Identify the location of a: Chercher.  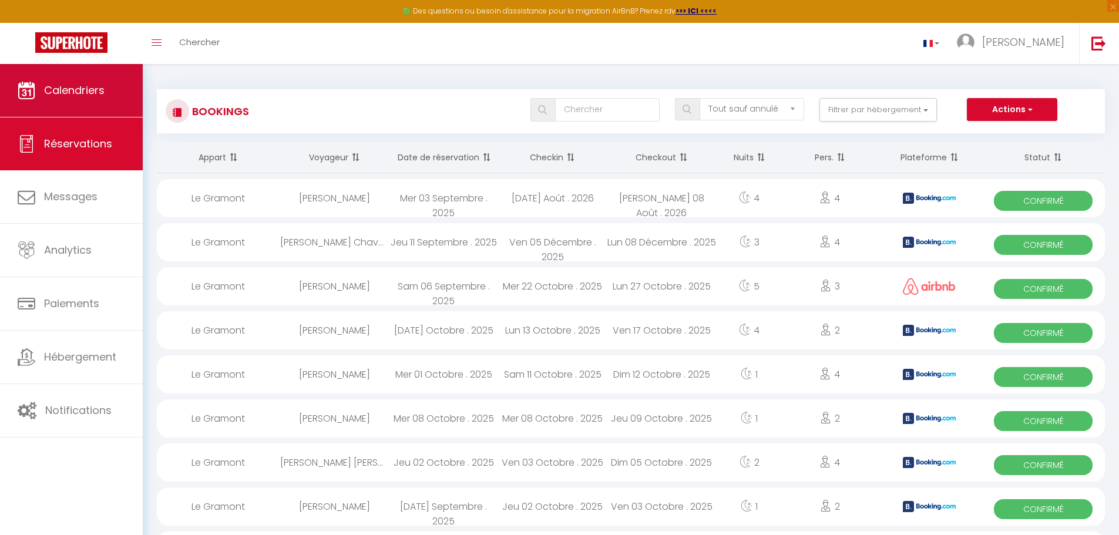
(199, 43).